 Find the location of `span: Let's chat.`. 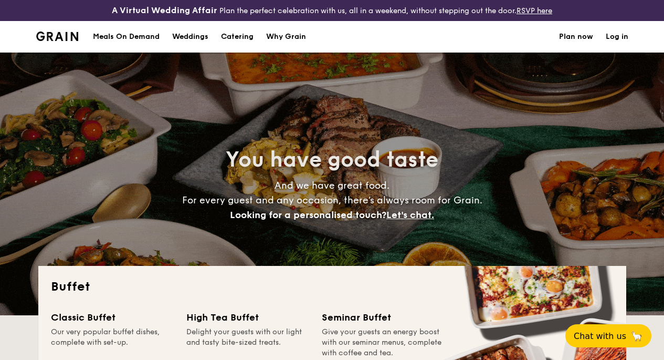

span: Let's chat. is located at coordinates (410, 215).